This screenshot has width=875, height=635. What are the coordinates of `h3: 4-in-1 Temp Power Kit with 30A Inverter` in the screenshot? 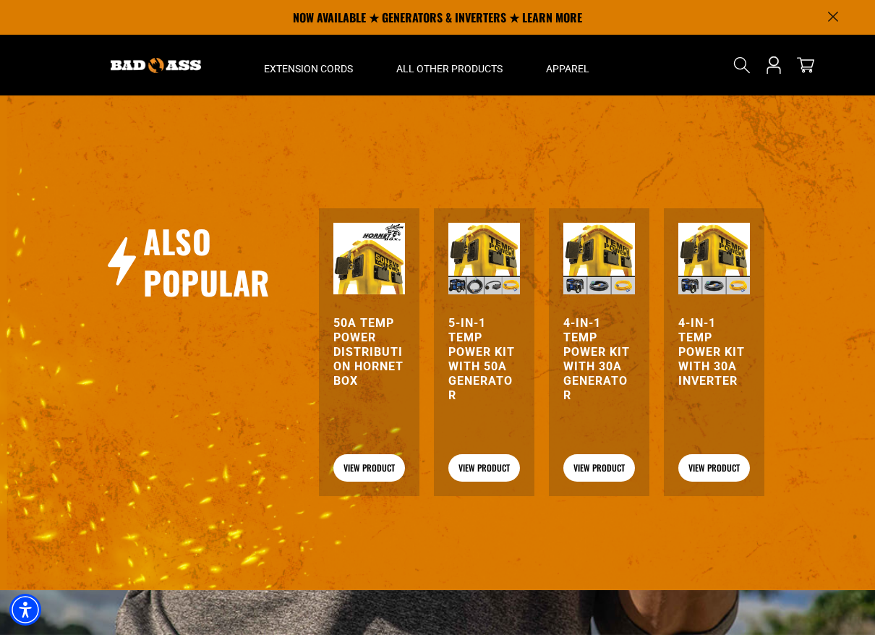 It's located at (714, 352).